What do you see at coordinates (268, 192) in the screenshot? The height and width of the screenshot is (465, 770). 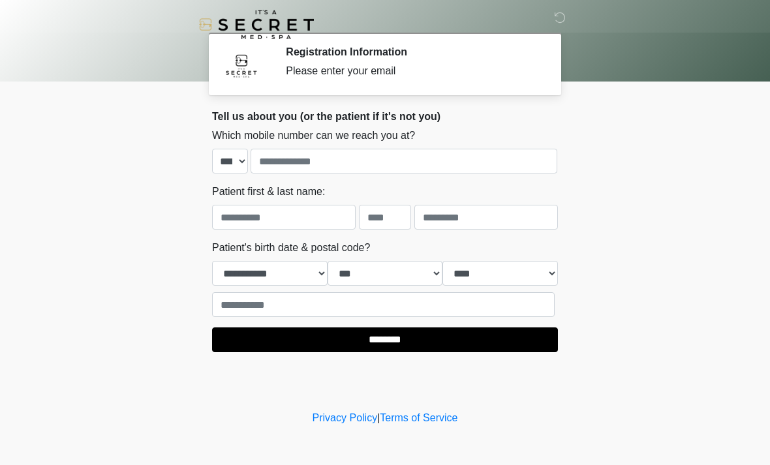 I see `label: Patient first & last name:` at bounding box center [268, 192].